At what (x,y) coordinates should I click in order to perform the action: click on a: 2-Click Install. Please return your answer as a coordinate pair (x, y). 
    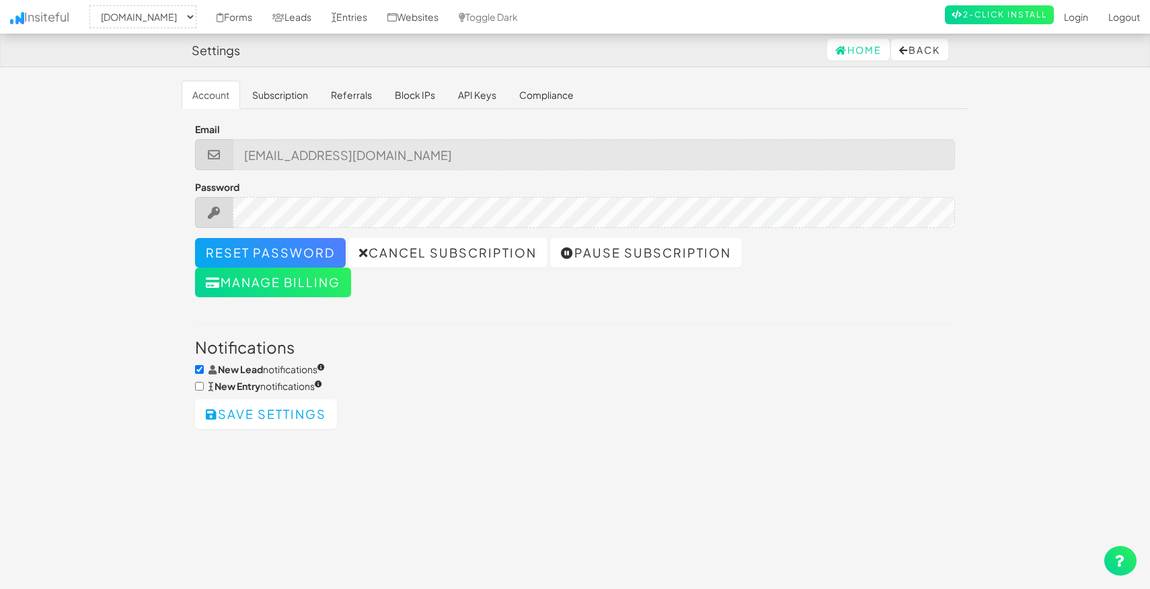
    Looking at the image, I should click on (999, 15).